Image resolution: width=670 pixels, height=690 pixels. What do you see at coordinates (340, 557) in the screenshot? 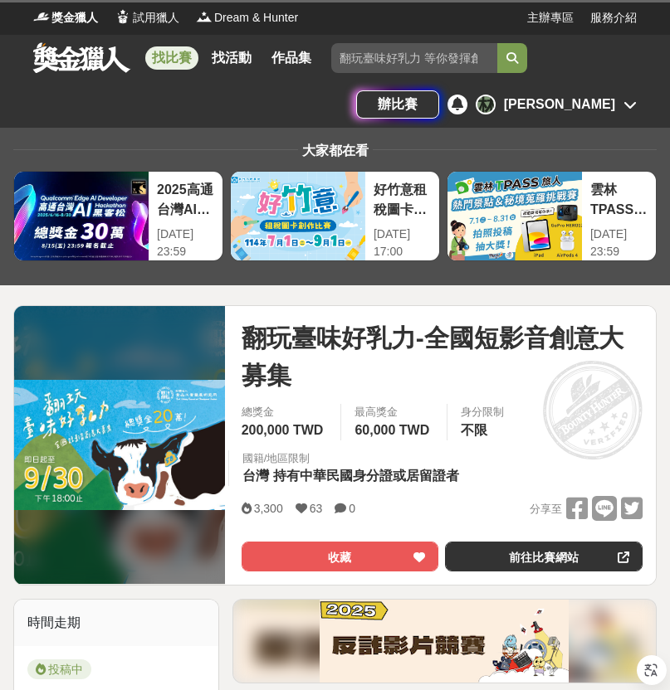
I see `button: 收藏` at bounding box center [340, 557].